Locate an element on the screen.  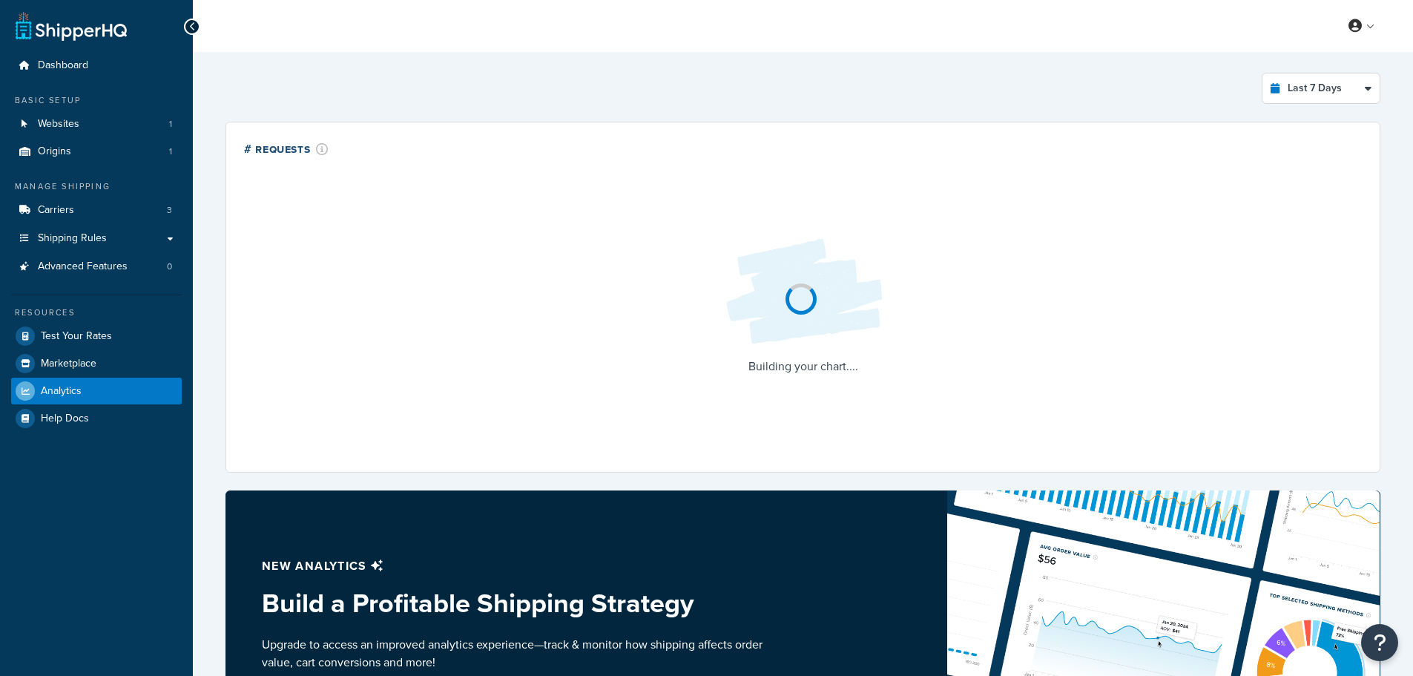
a: Origins1 is located at coordinates (96, 151).